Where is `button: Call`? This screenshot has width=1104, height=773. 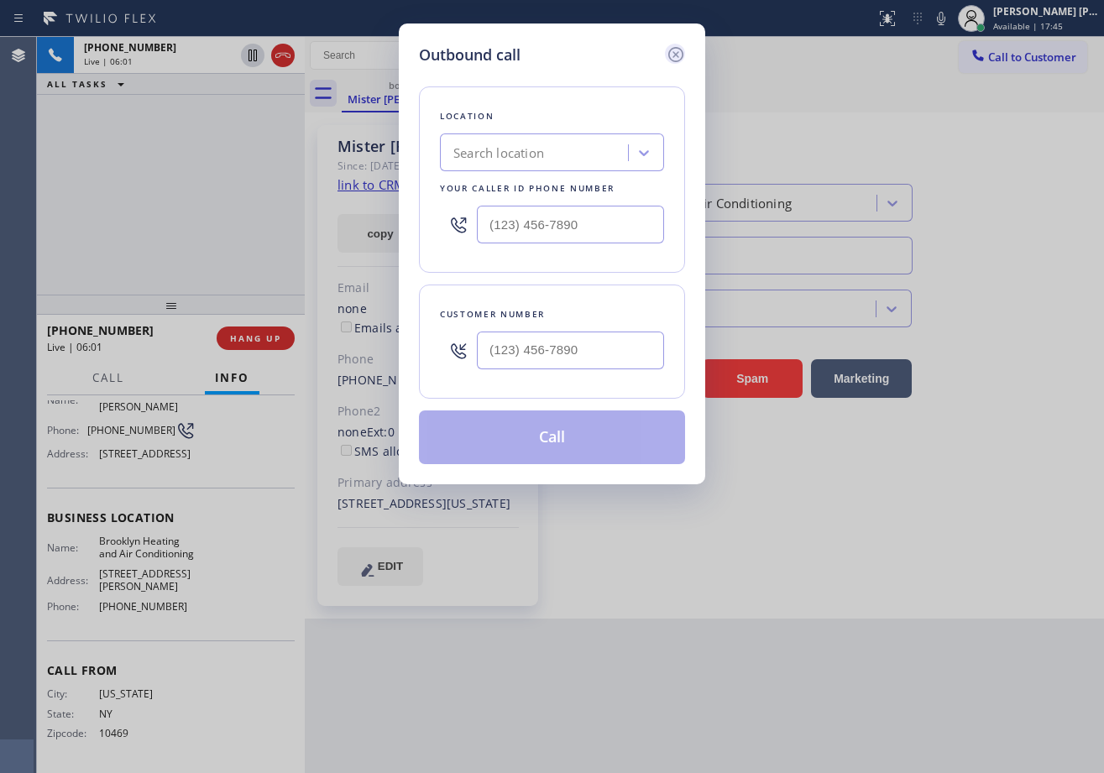 button: Call is located at coordinates (551, 437).